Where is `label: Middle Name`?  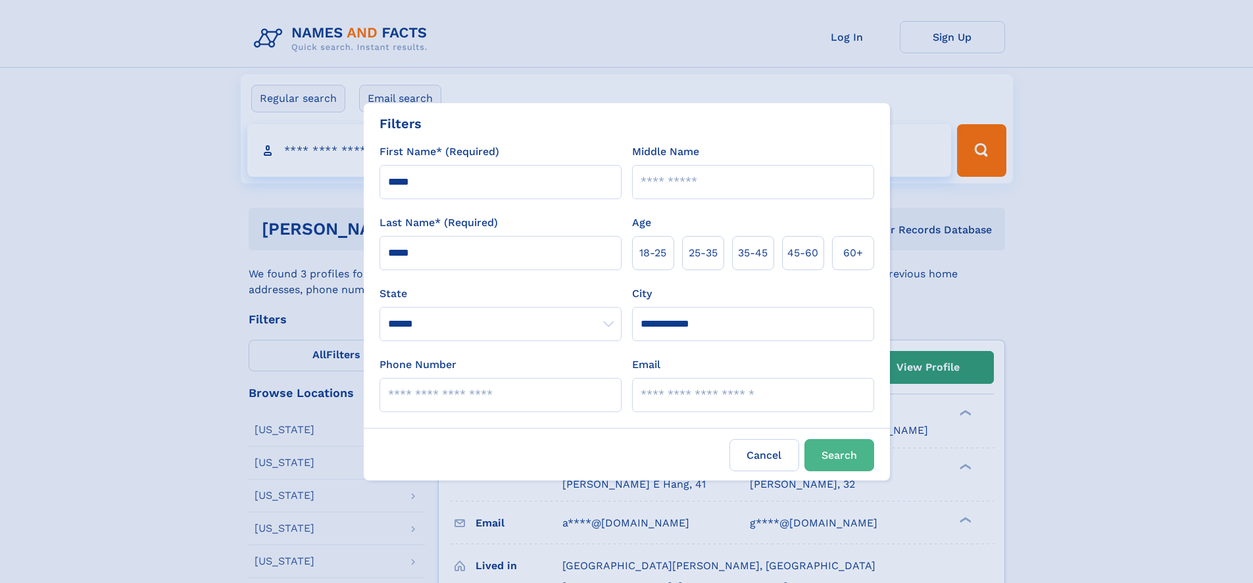 label: Middle Name is located at coordinates (666, 152).